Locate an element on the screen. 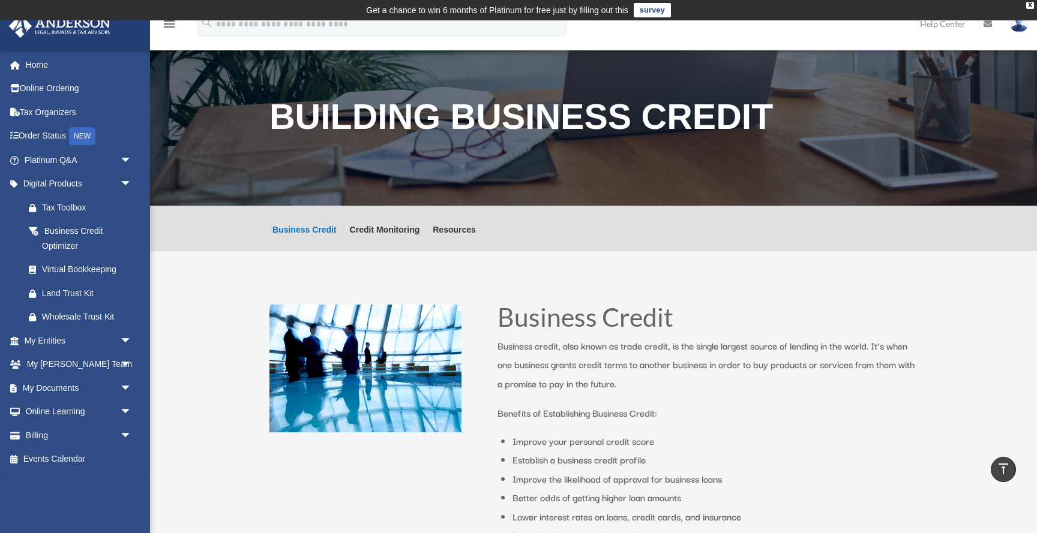  a: Tax Organizers is located at coordinates (79, 112).